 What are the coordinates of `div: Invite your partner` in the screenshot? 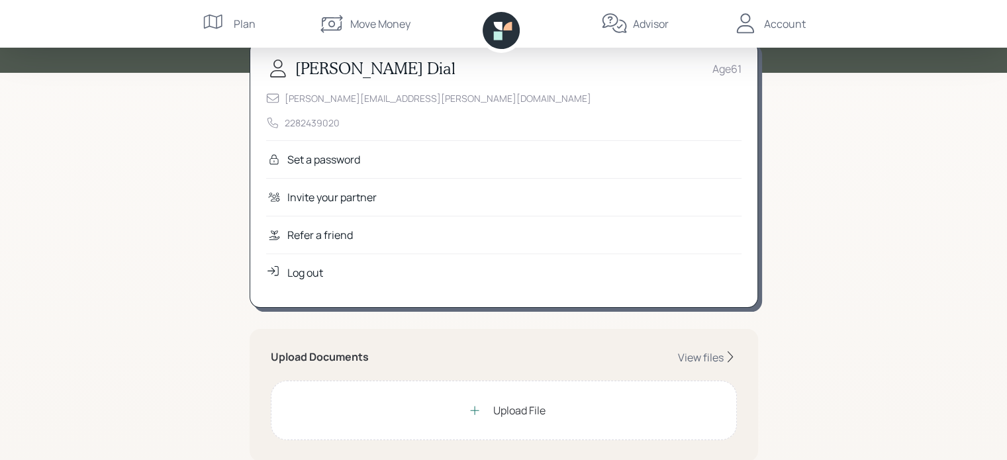 It's located at (332, 197).